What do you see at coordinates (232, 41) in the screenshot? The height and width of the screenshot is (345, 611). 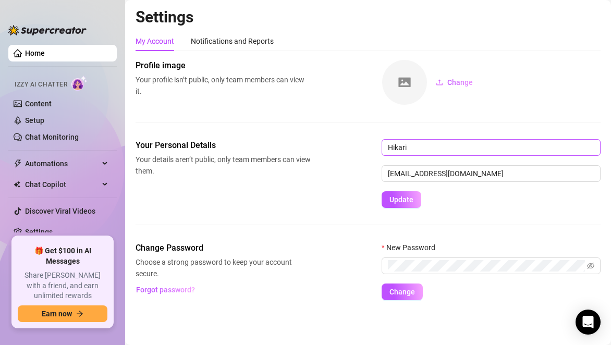 I see `div: Notifications and Reports` at bounding box center [232, 41].